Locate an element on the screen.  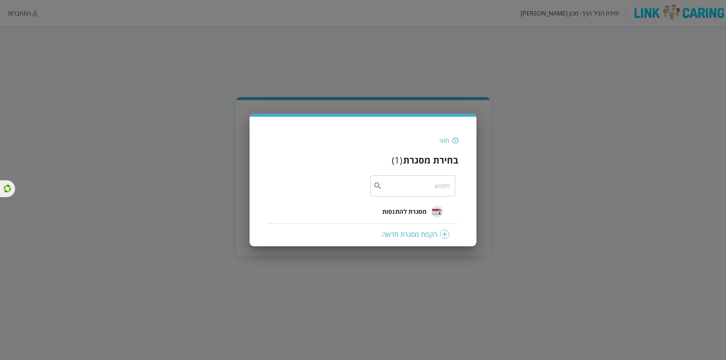
h3: בחירת מסגרת is located at coordinates (430, 160).